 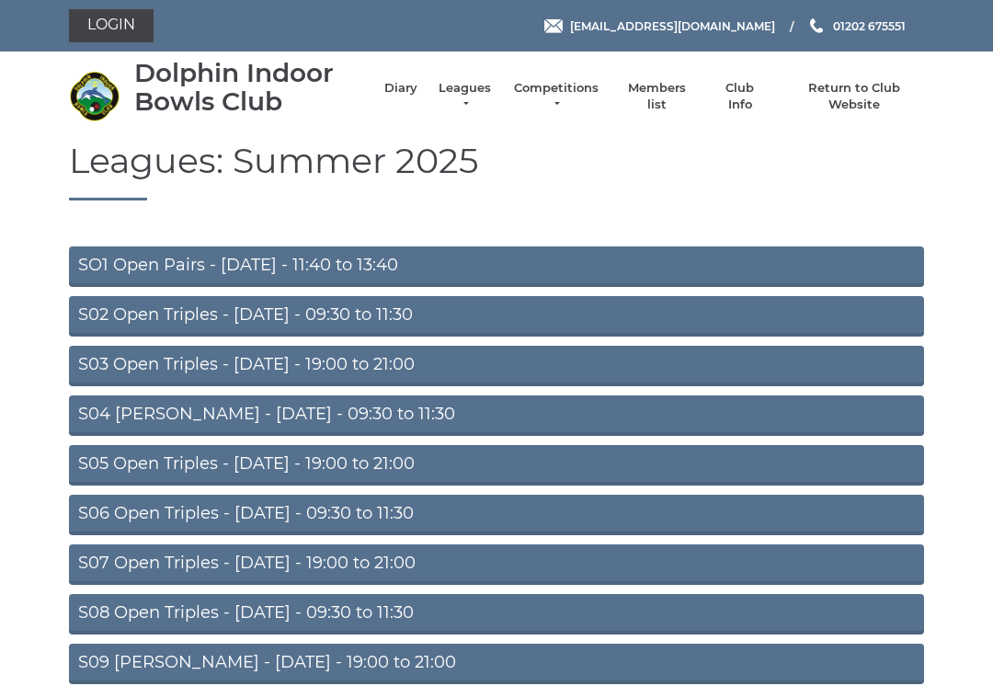 I want to click on a: Diary, so click(x=401, y=88).